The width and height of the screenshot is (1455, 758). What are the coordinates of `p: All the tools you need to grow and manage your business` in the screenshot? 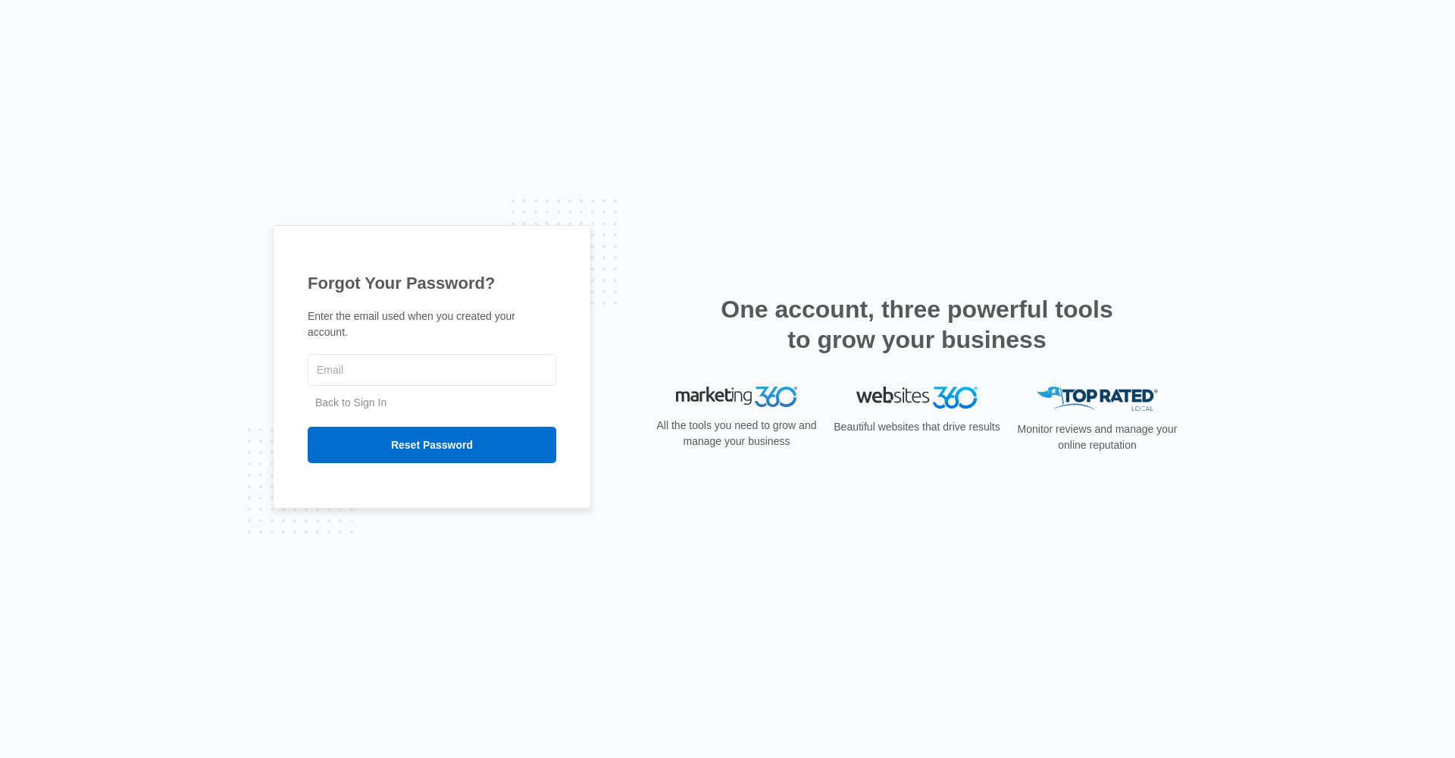 It's located at (737, 434).